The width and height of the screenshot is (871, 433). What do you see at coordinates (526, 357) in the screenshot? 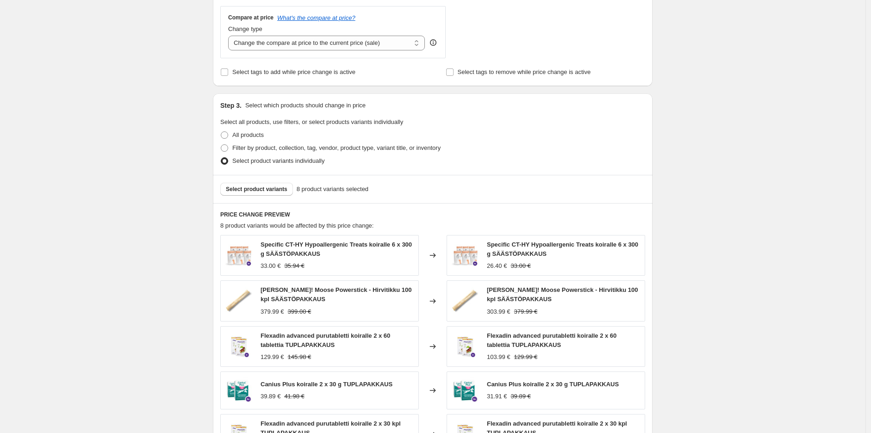
I see `strike: 129.99 €` at bounding box center [526, 357].